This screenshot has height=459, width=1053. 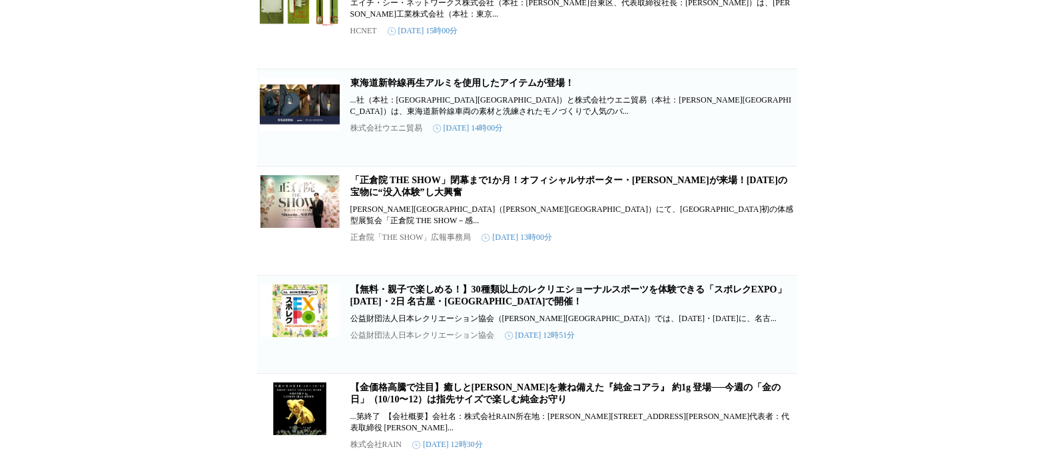 I want to click on img: 【金価格高騰で注目】癒しと金運を兼ね備えた『純金コアラ』 約1g 登場──今週の「金の日」（10/10〜12）は指先サイズで楽しむ純金お守り, so click(x=300, y=408).